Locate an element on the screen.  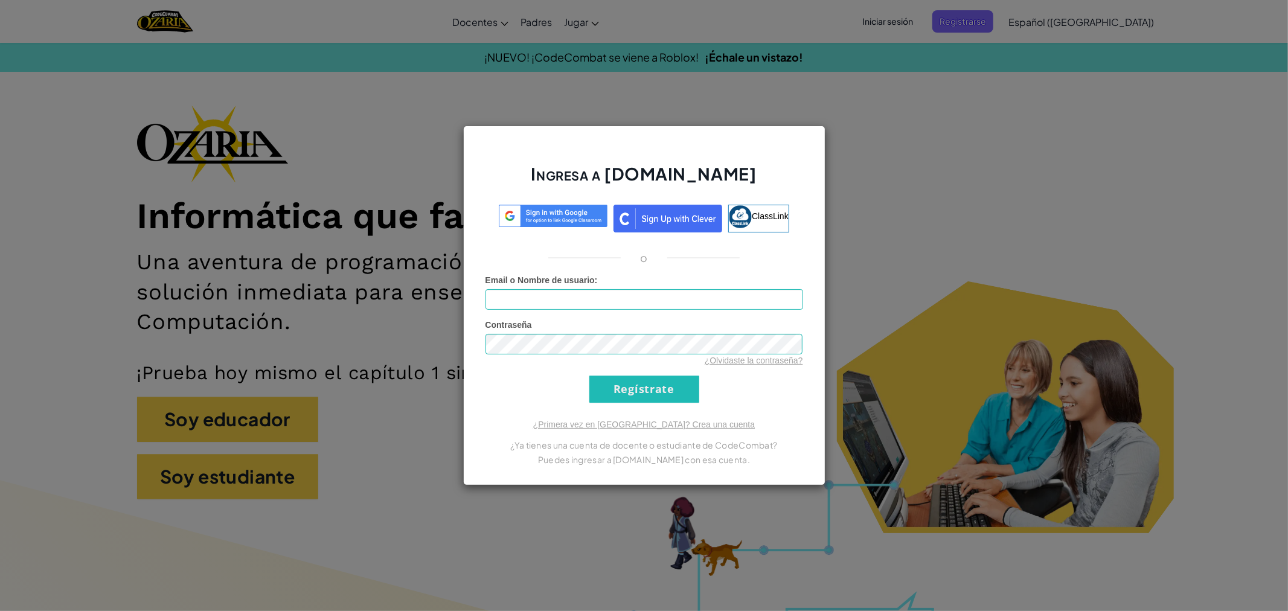
input: Regístrate is located at coordinates (645, 389).